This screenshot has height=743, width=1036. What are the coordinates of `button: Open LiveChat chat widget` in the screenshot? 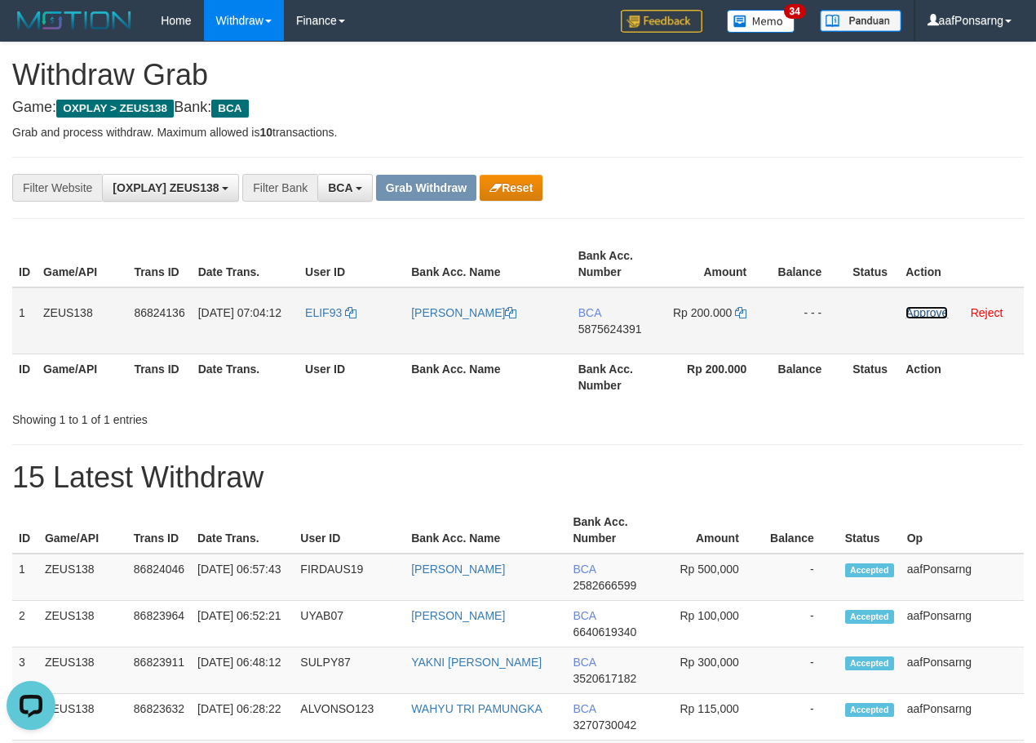 It's located at (31, 31).